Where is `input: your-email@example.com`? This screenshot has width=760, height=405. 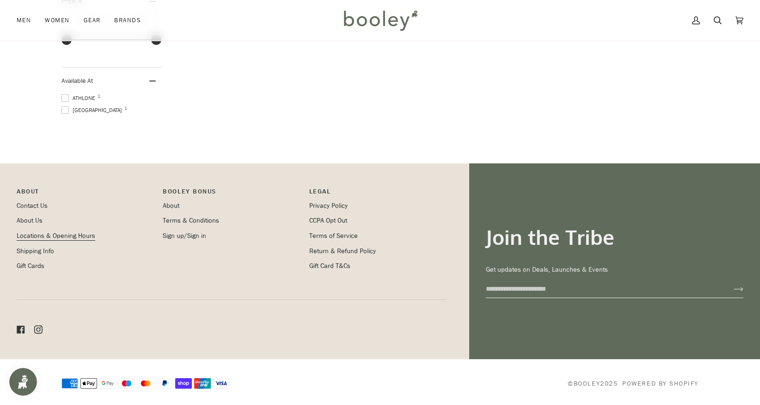 input: your-email@example.com is located at coordinates (602, 289).